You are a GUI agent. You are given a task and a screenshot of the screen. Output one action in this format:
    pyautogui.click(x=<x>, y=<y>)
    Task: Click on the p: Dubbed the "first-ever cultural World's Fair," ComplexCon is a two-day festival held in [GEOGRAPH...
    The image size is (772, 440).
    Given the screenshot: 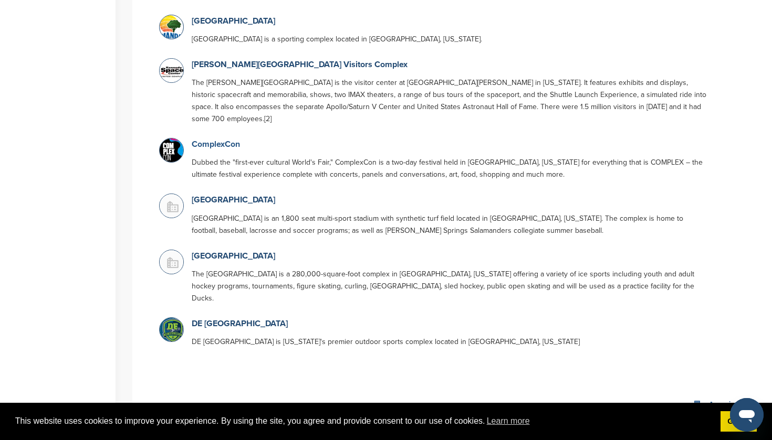 What is the action you would take?
    pyautogui.click(x=450, y=168)
    